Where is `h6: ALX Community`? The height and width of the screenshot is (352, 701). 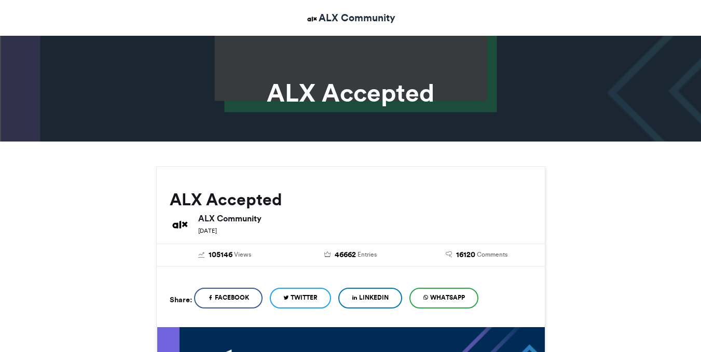
h6: ALX Community is located at coordinates (365, 218).